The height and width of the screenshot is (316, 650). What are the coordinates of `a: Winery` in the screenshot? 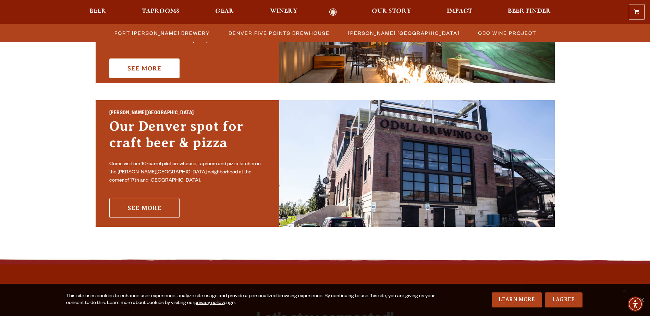 It's located at (284, 12).